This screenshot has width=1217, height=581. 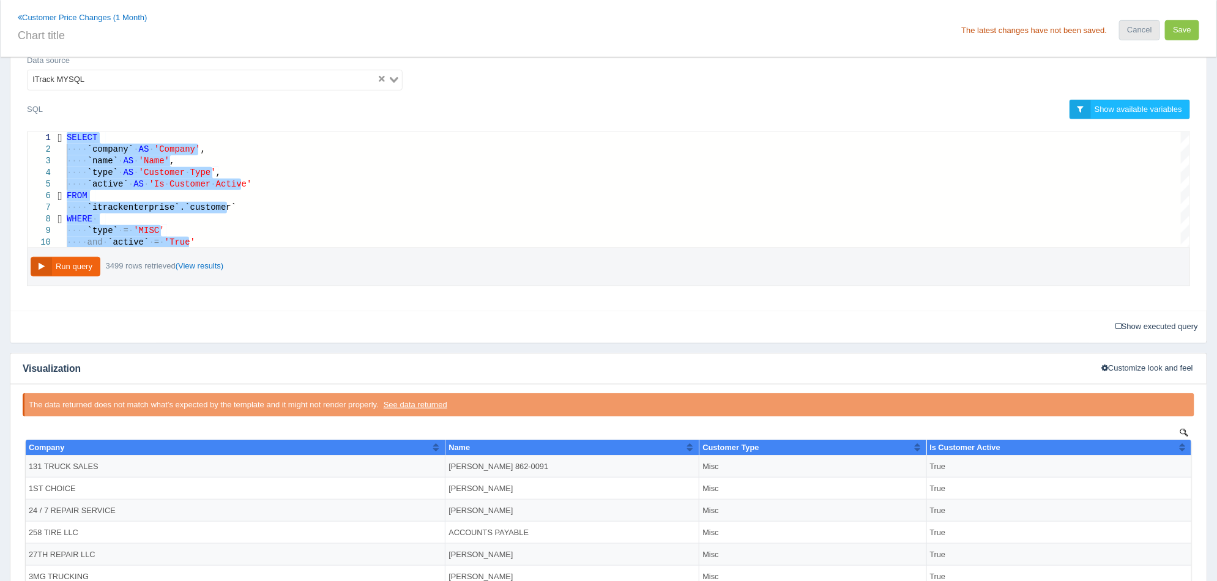 What do you see at coordinates (80, 219) in the screenshot?
I see `span: WHERE` at bounding box center [80, 219].